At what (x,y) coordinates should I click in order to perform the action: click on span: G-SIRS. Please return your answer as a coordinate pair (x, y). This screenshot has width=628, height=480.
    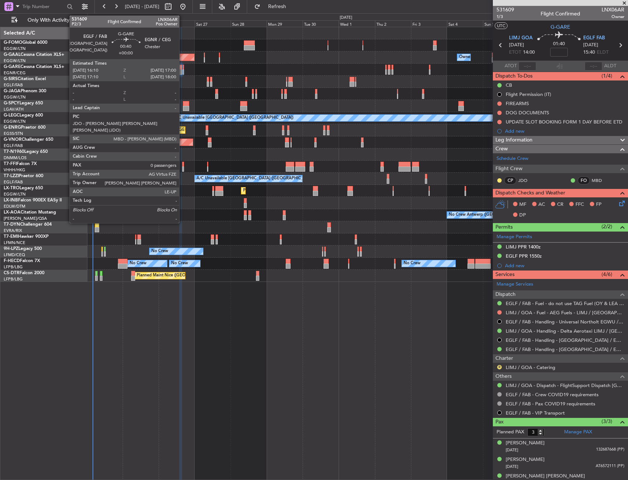
    Looking at the image, I should click on (11, 79).